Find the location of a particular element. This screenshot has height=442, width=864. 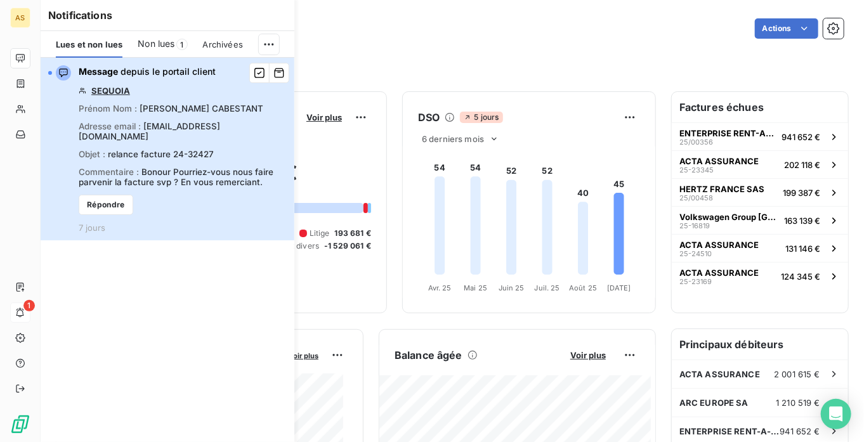

button: Actions is located at coordinates (787, 29).